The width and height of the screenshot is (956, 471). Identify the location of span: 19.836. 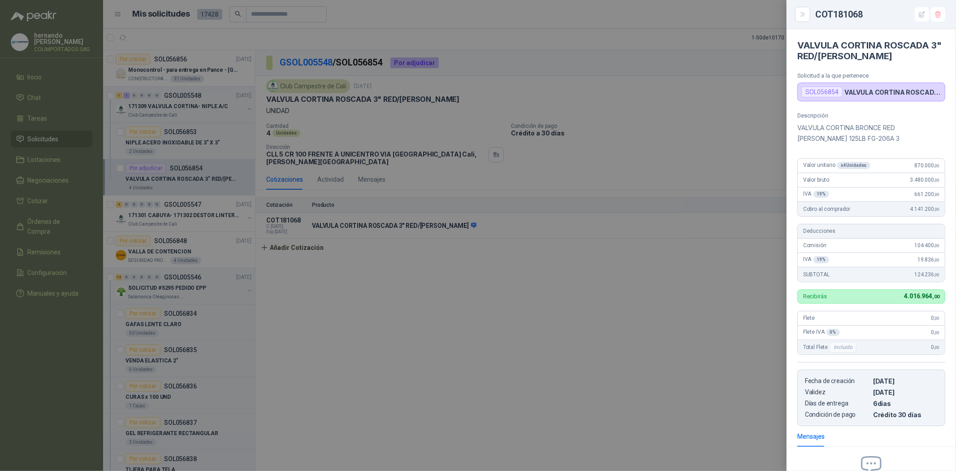
(928, 259).